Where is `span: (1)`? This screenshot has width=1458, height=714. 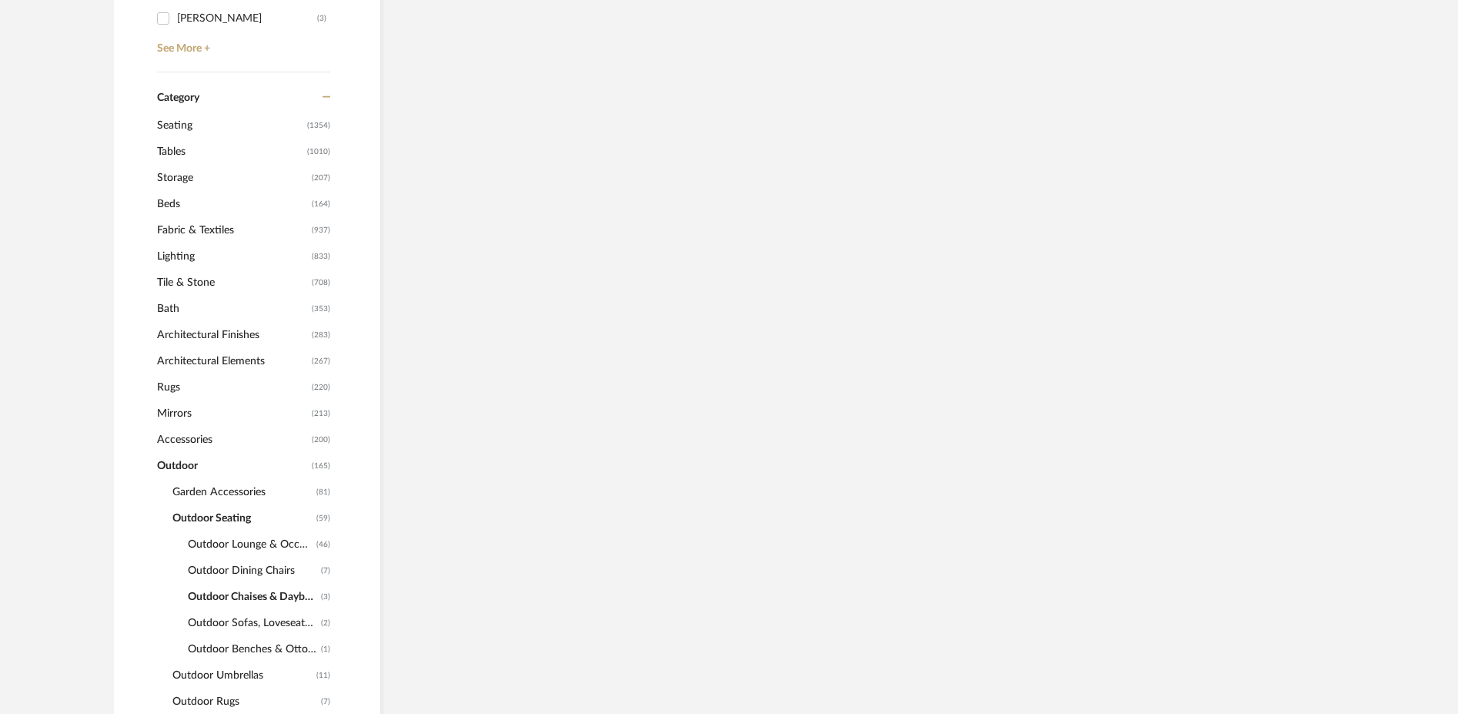
span: (1) is located at coordinates (326, 649).